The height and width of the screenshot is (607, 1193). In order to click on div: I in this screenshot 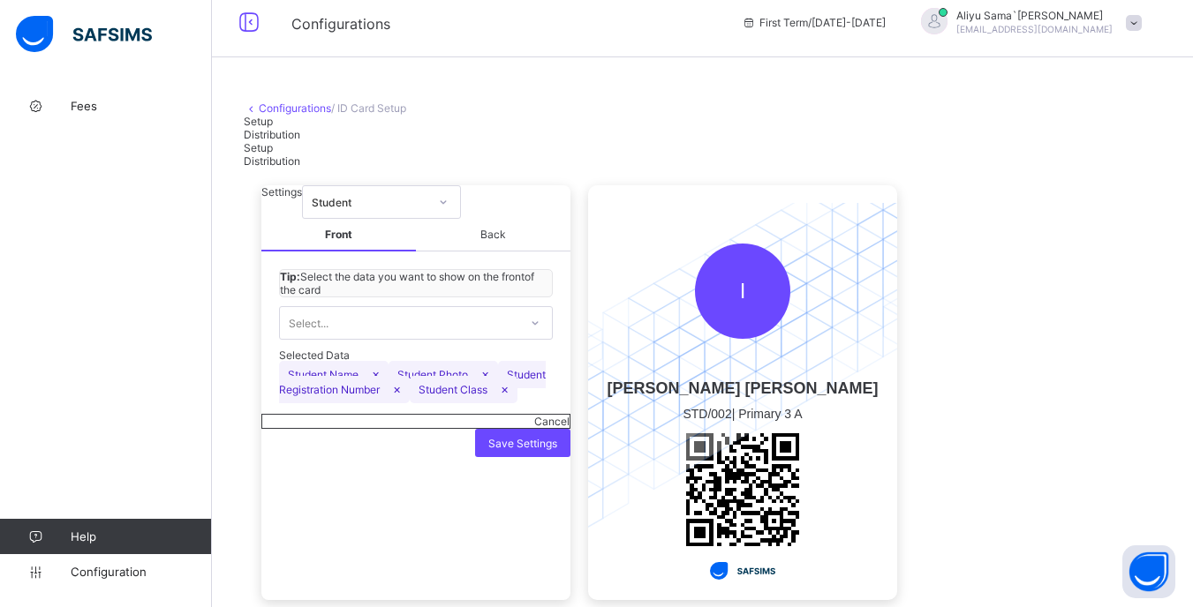, I will do `click(742, 291)`.